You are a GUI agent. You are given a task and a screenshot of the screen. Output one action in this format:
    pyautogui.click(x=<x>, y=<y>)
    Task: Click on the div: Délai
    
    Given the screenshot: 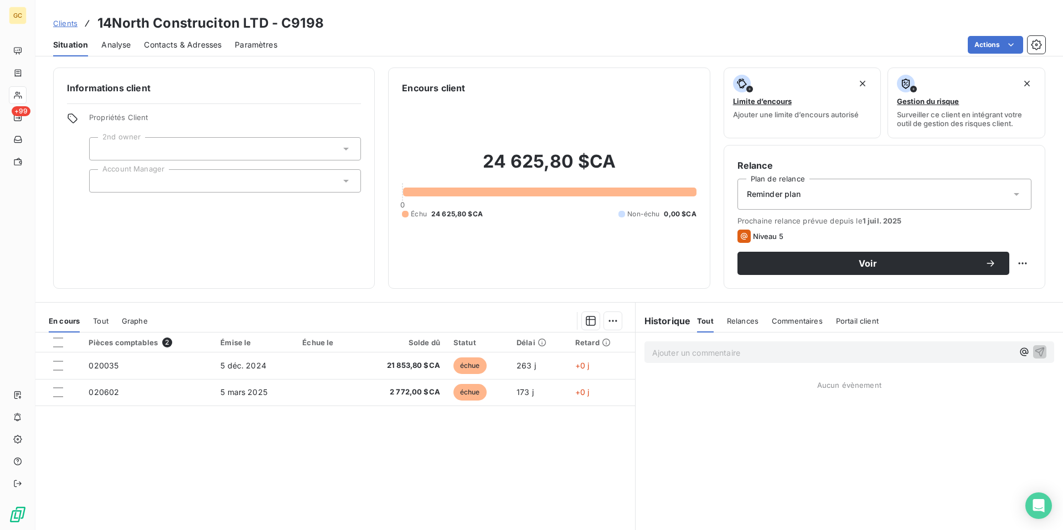 What is the action you would take?
    pyautogui.click(x=539, y=343)
    